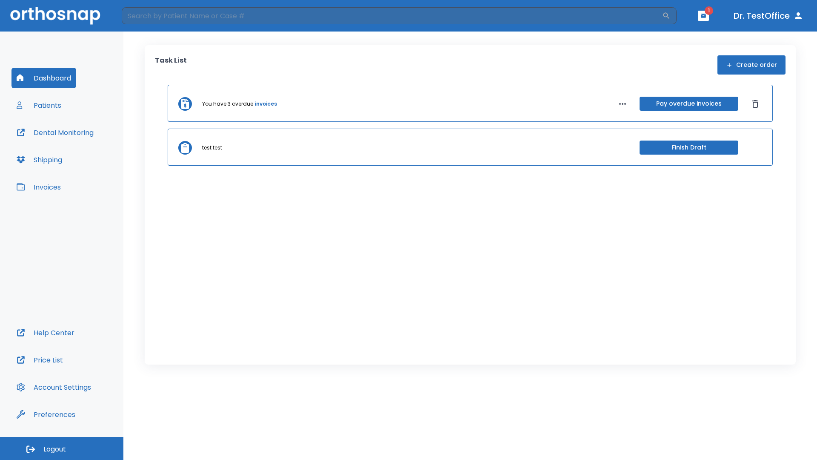  Describe the element at coordinates (39, 187) in the screenshot. I see `a: Invoices` at that location.